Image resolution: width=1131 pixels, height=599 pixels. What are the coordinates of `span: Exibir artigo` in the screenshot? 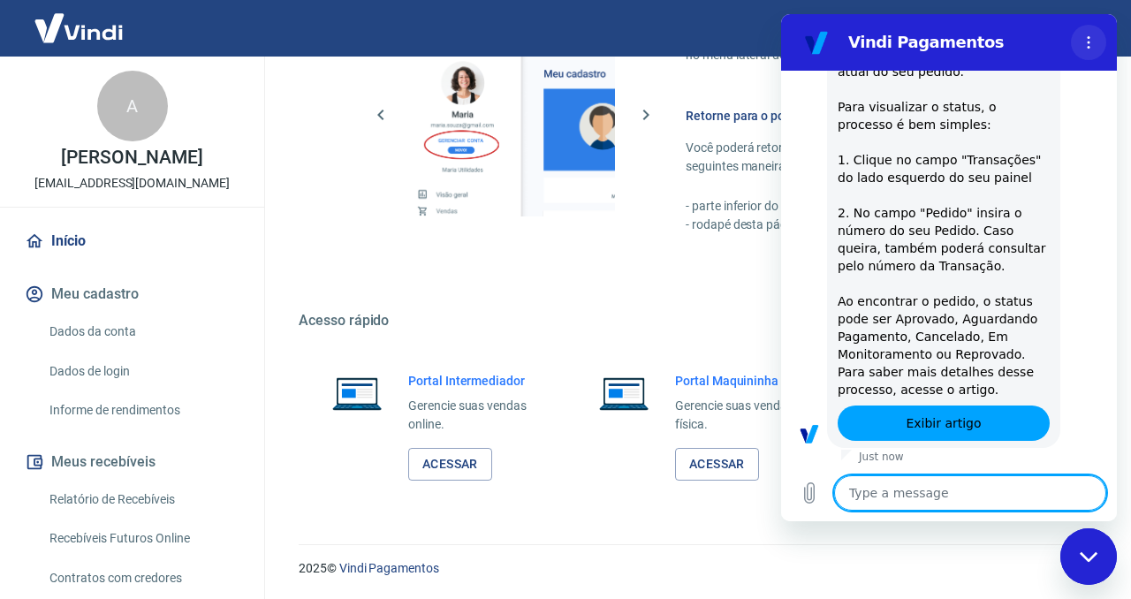 It's located at (162, 409).